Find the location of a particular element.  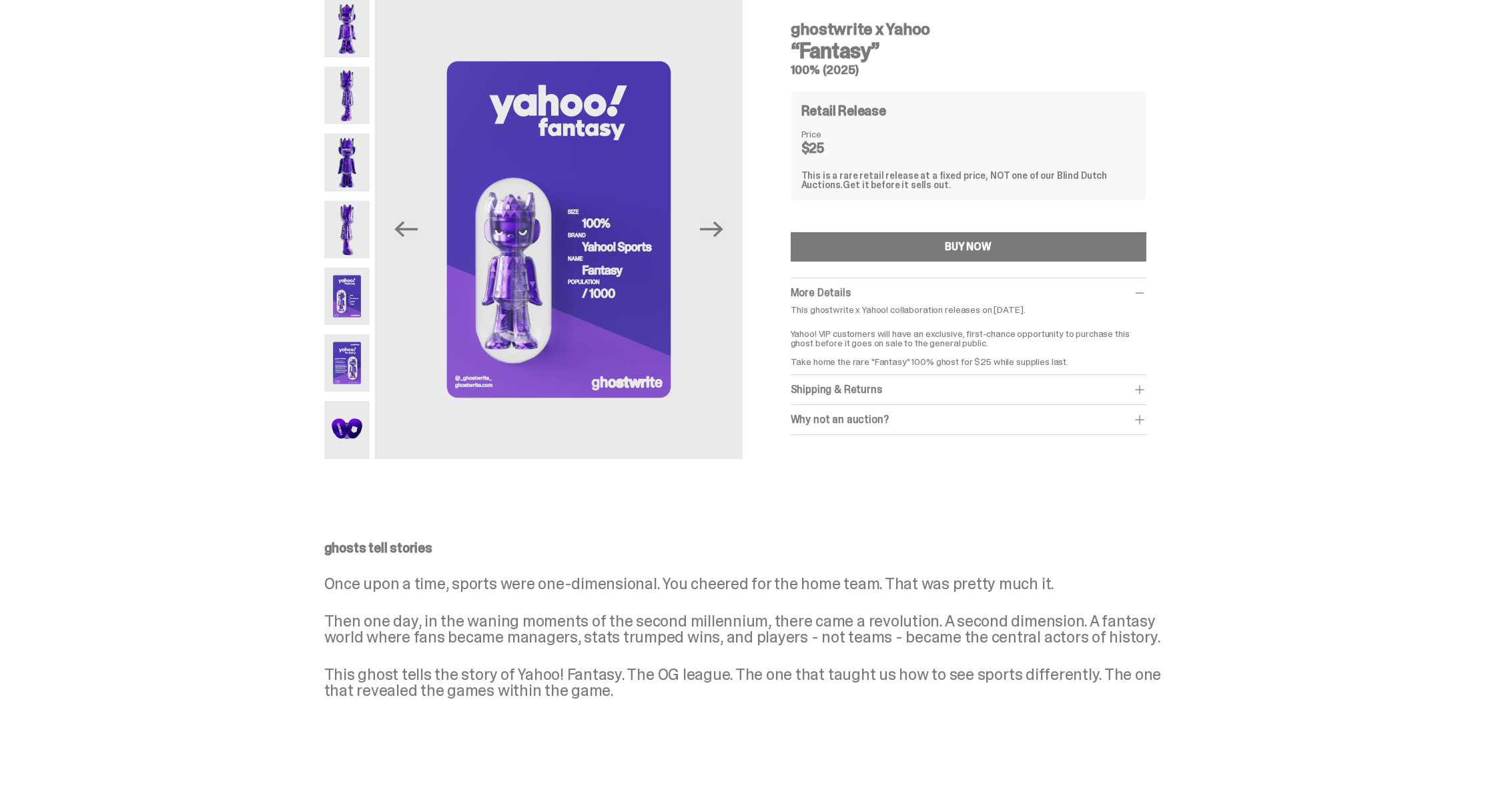

dt: Price is located at coordinates (835, 134).